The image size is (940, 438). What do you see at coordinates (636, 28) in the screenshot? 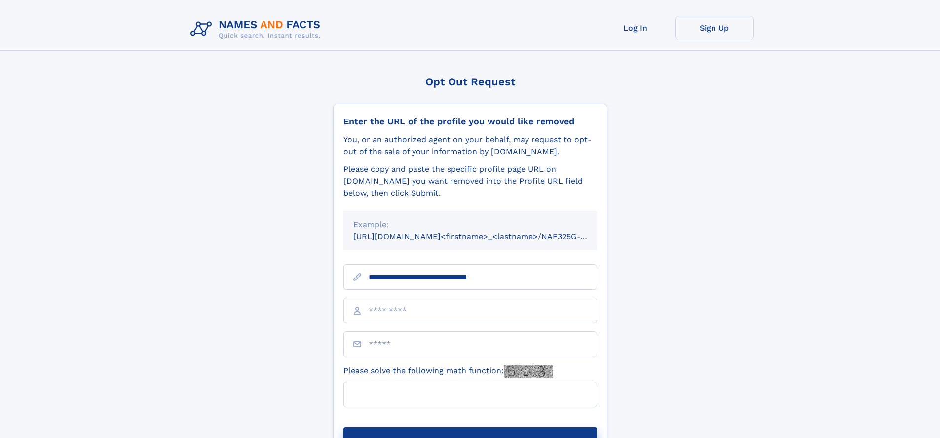
I see `a: Log In` at bounding box center [636, 28].